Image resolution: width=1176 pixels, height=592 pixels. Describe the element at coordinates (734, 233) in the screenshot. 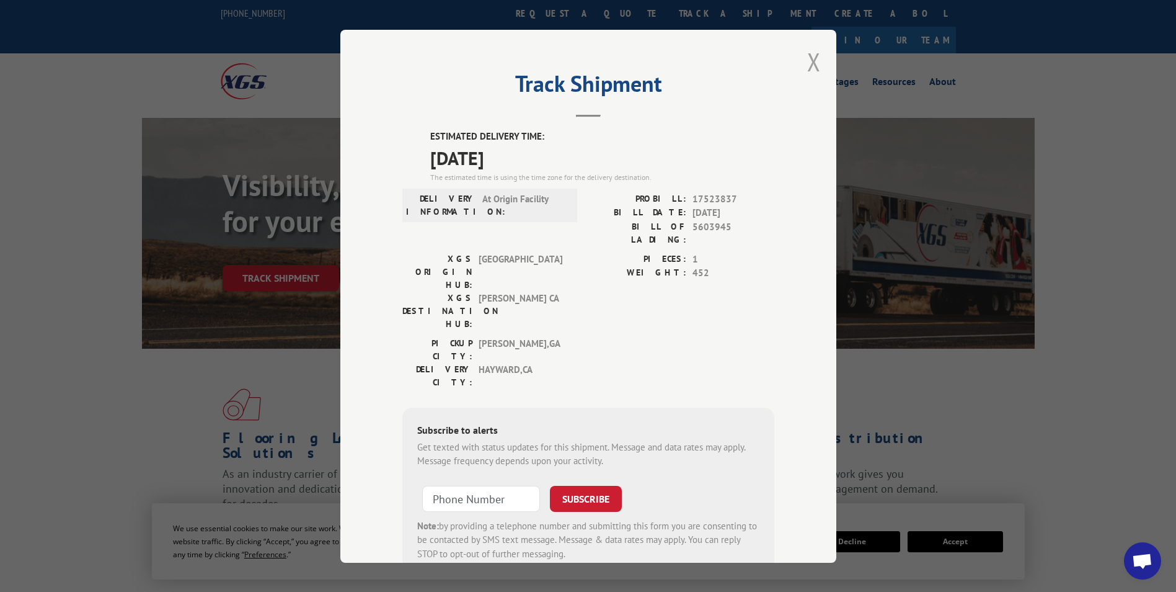

I see `span: 5603945` at that location.